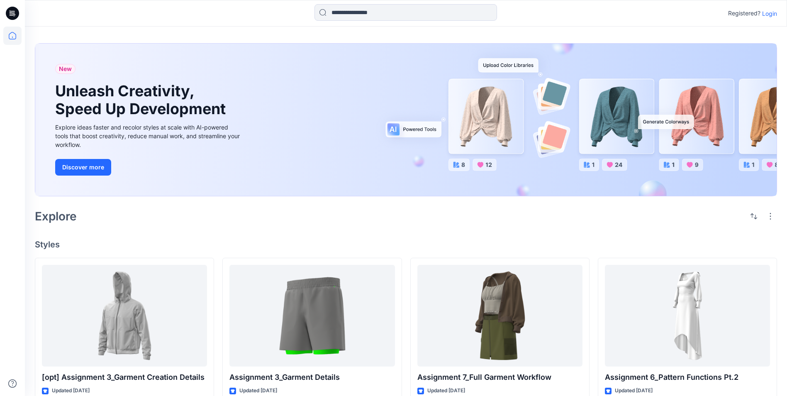  I want to click on div: Explore ideas faster and recolor styles at scale with AI-powered tools that boost creativity, red..., so click(149, 136).